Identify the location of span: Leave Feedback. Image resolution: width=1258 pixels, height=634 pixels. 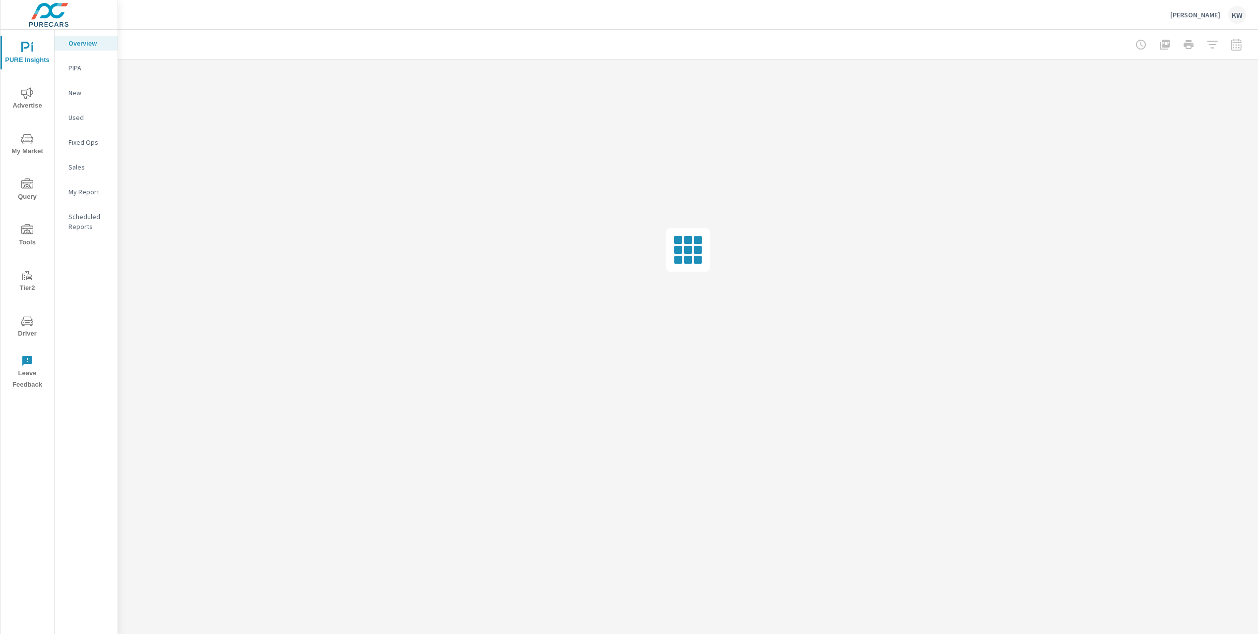
(27, 373).